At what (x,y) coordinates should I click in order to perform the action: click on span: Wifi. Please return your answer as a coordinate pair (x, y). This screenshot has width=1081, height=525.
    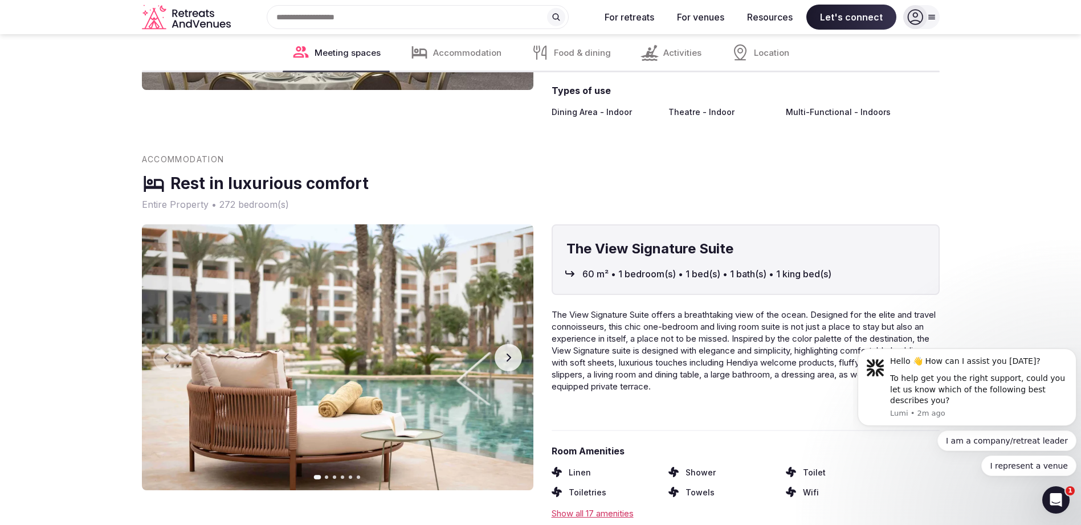
    Looking at the image, I should click on (811, 493).